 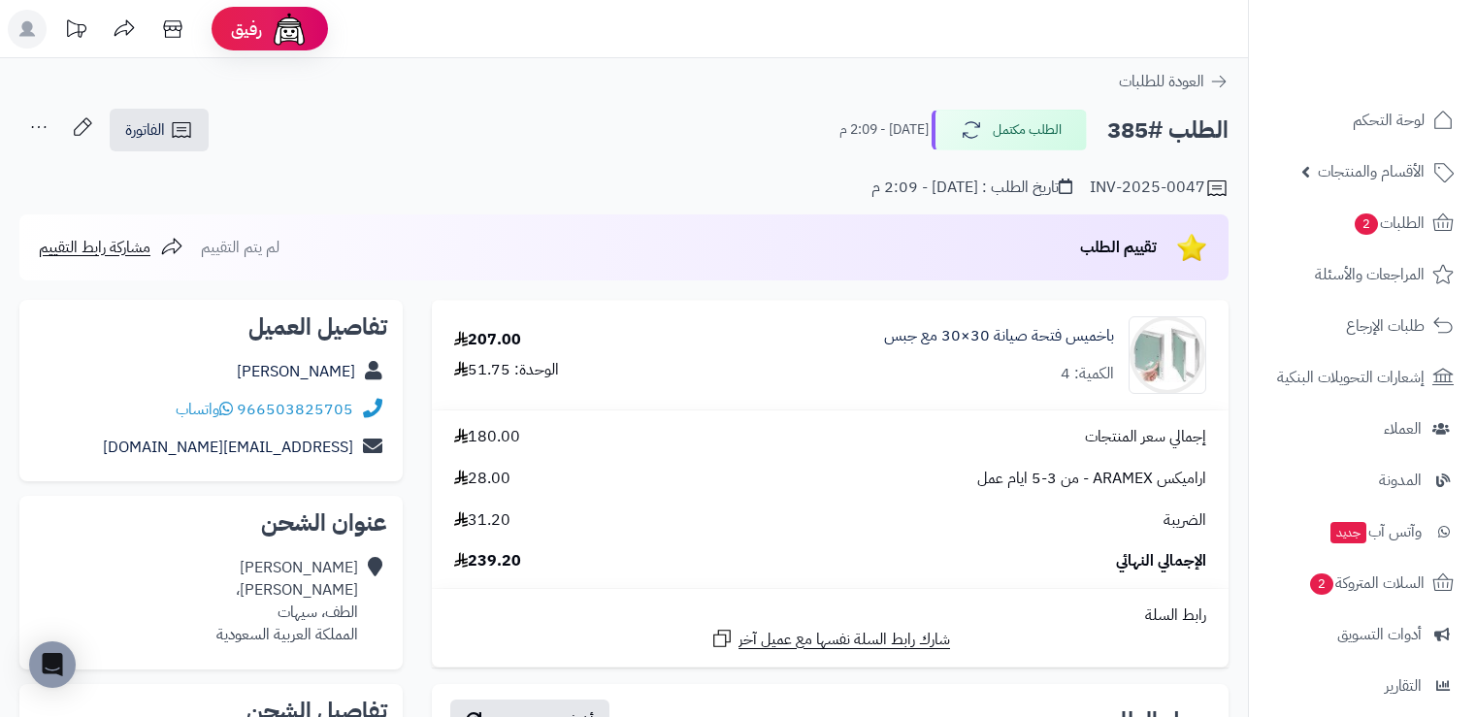 I want to click on a: المدونة, so click(x=1362, y=480).